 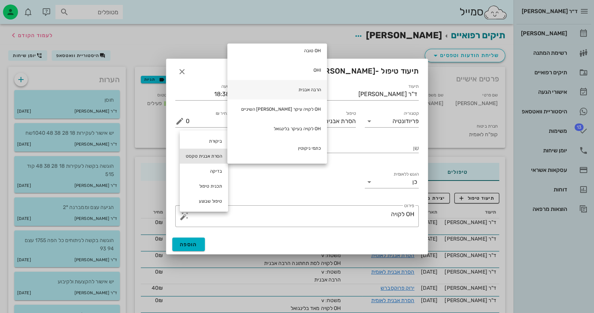 What do you see at coordinates (277, 168) in the screenshot?
I see `div: OH לקויה` at bounding box center [277, 168].